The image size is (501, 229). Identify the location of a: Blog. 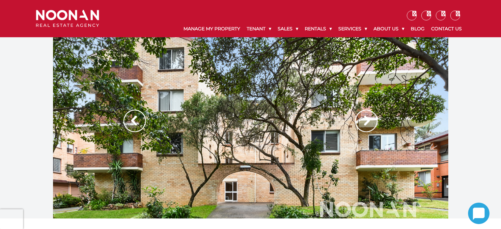
(418, 29).